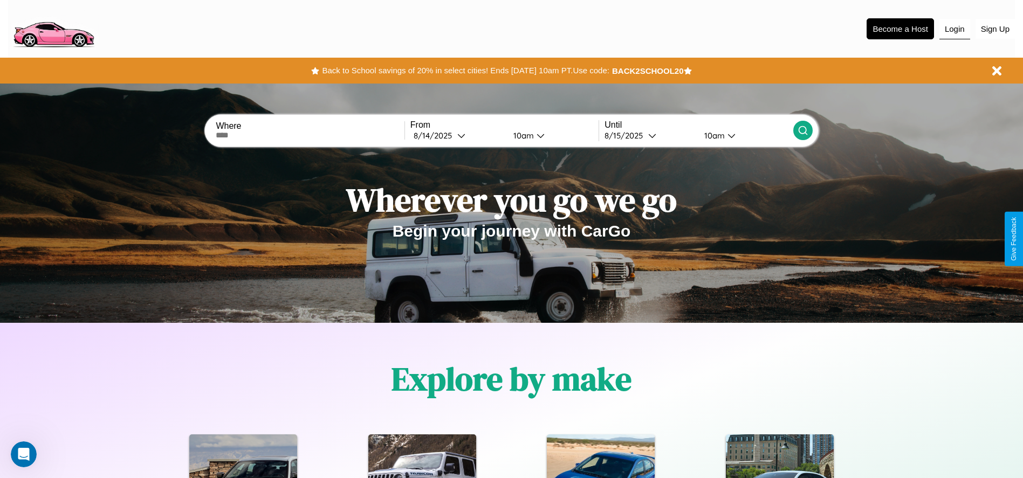  I want to click on button: Sign Up, so click(995, 29).